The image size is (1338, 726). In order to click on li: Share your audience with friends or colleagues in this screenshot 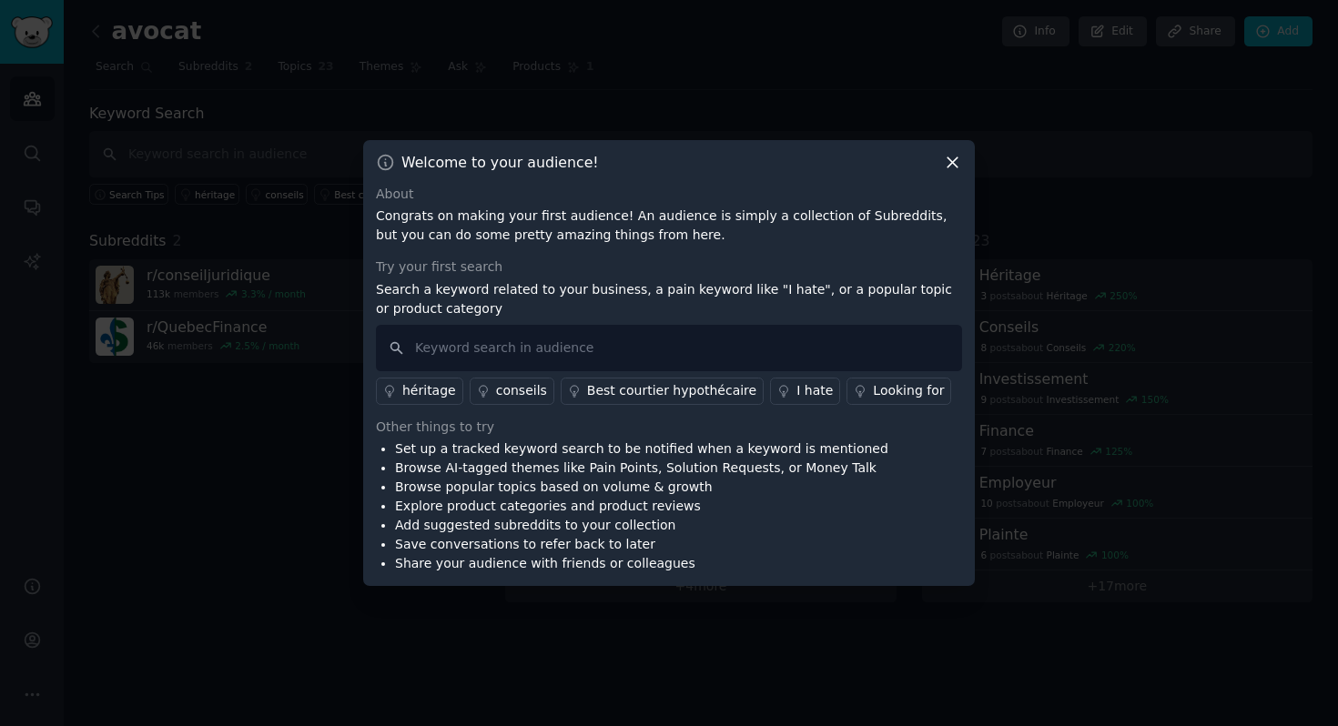, I will do `click(642, 564)`.